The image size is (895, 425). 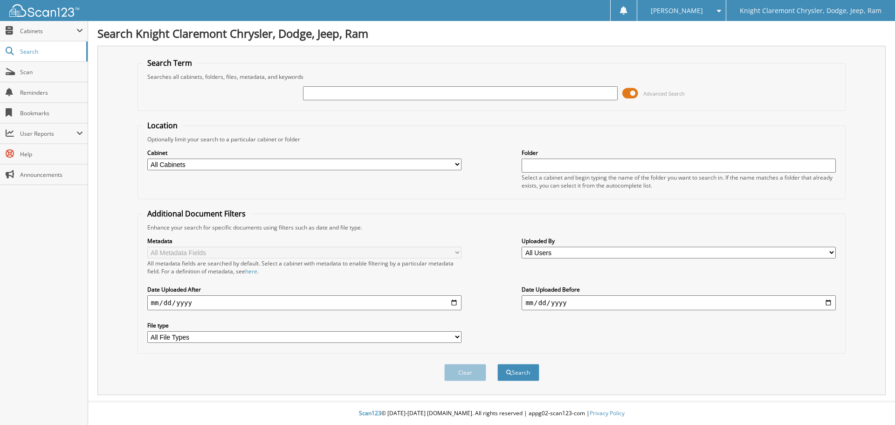 What do you see at coordinates (51, 51) in the screenshot?
I see `span: Search` at bounding box center [51, 51].